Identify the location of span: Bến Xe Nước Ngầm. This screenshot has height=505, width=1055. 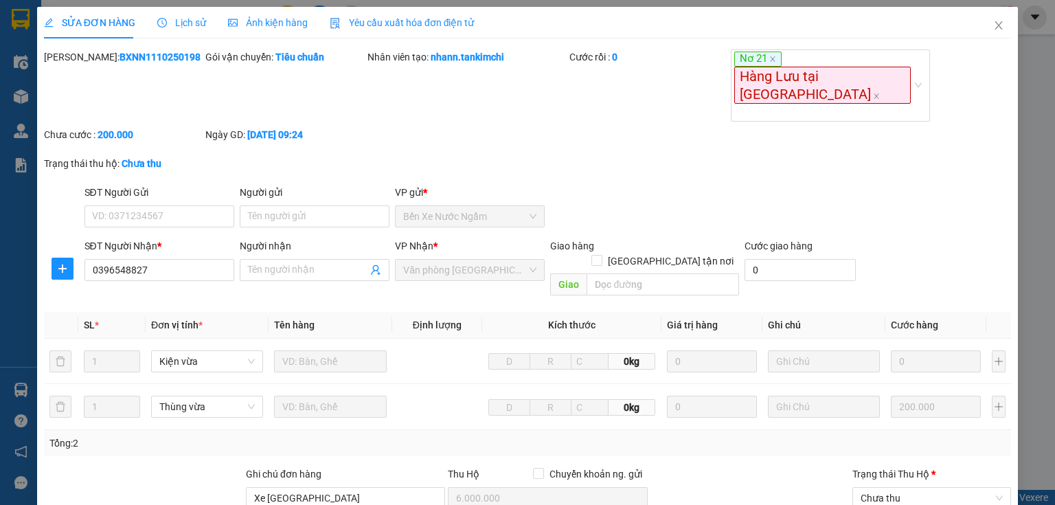
(470, 216).